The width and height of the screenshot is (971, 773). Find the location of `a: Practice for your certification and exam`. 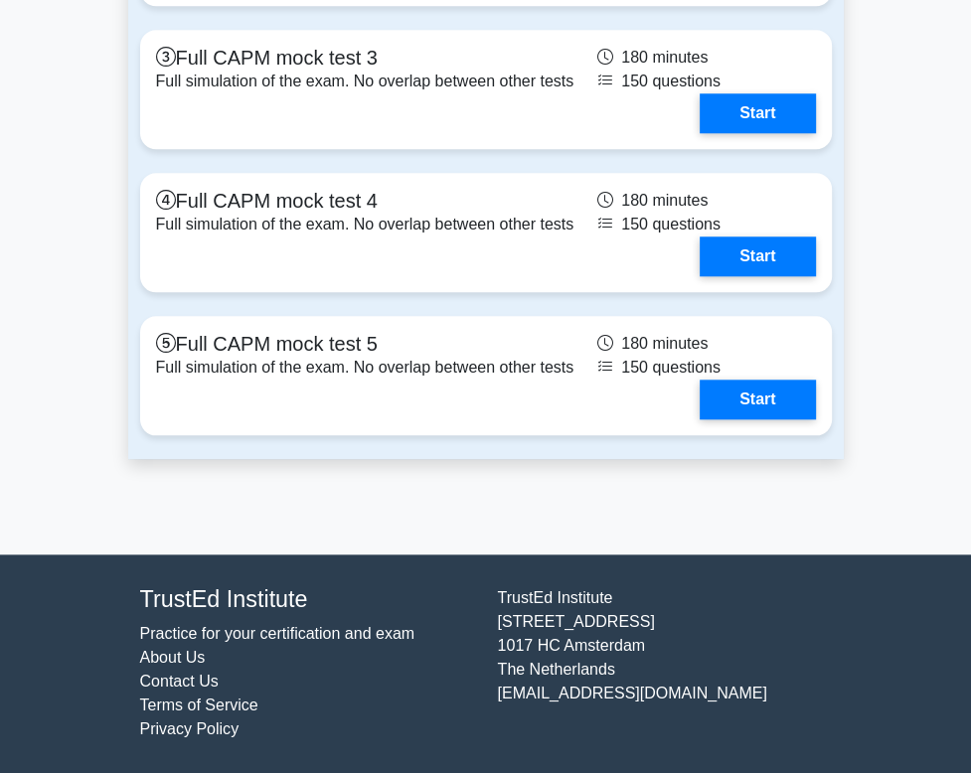

a: Practice for your certification and exam is located at coordinates (277, 633).